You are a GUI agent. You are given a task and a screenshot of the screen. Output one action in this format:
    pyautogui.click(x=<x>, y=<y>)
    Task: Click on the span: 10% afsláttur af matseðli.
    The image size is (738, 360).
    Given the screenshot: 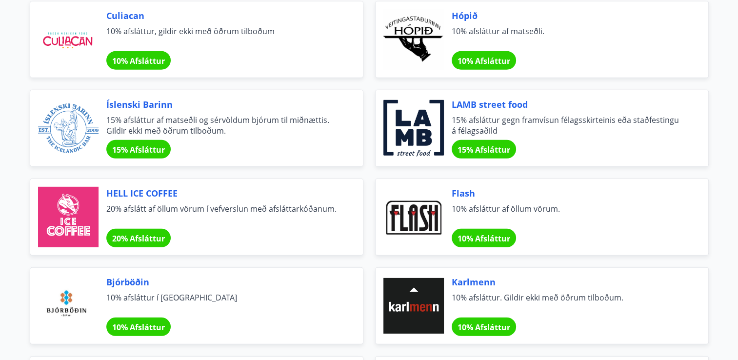 What is the action you would take?
    pyautogui.click(x=568, y=37)
    